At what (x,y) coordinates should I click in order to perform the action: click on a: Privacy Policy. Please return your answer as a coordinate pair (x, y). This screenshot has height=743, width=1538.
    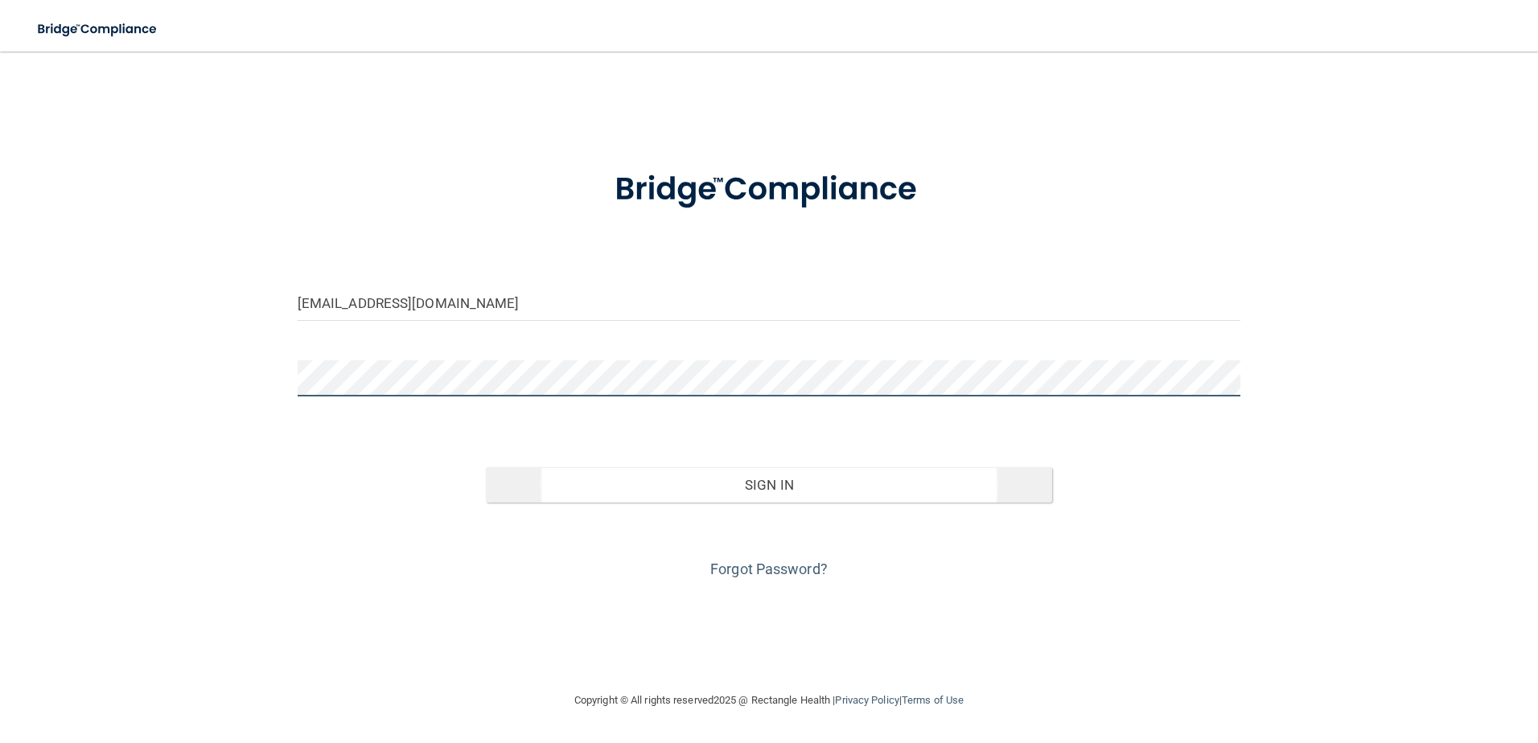
    Looking at the image, I should click on (866, 700).